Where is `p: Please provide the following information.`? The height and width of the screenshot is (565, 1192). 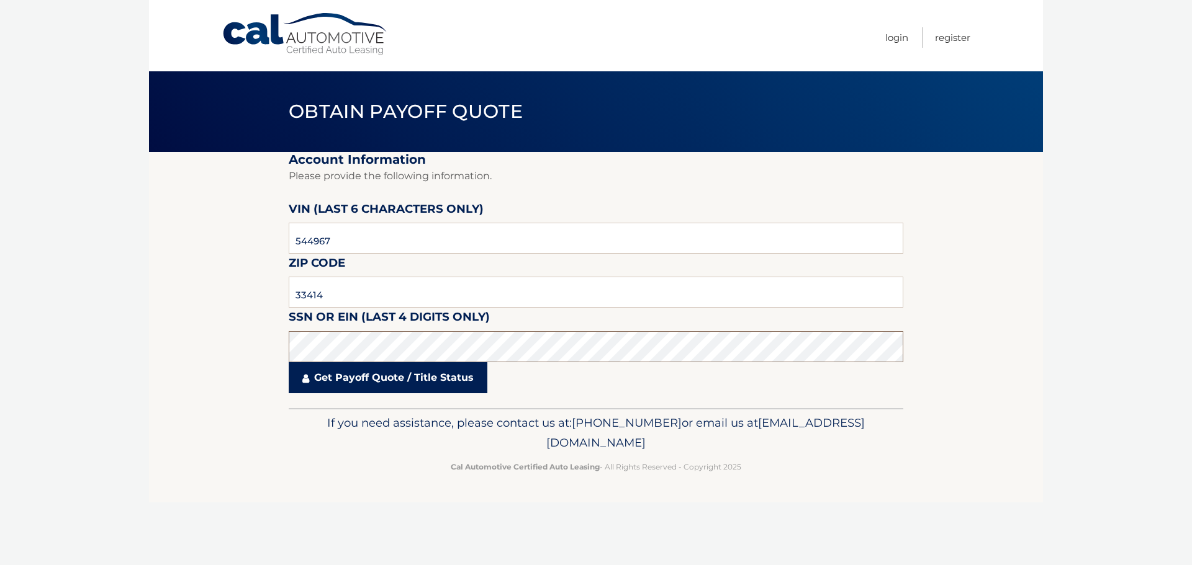
p: Please provide the following information. is located at coordinates (596, 176).